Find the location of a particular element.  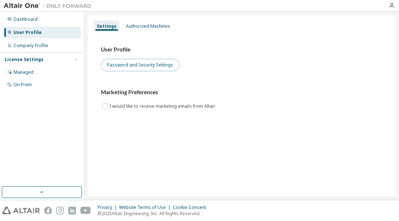

img: facebook.svg is located at coordinates (48, 210).